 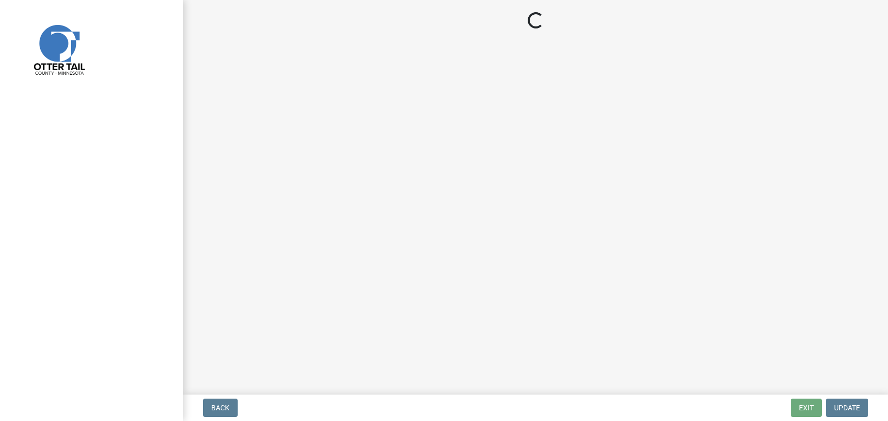 What do you see at coordinates (846, 408) in the screenshot?
I see `span: Update` at bounding box center [846, 408].